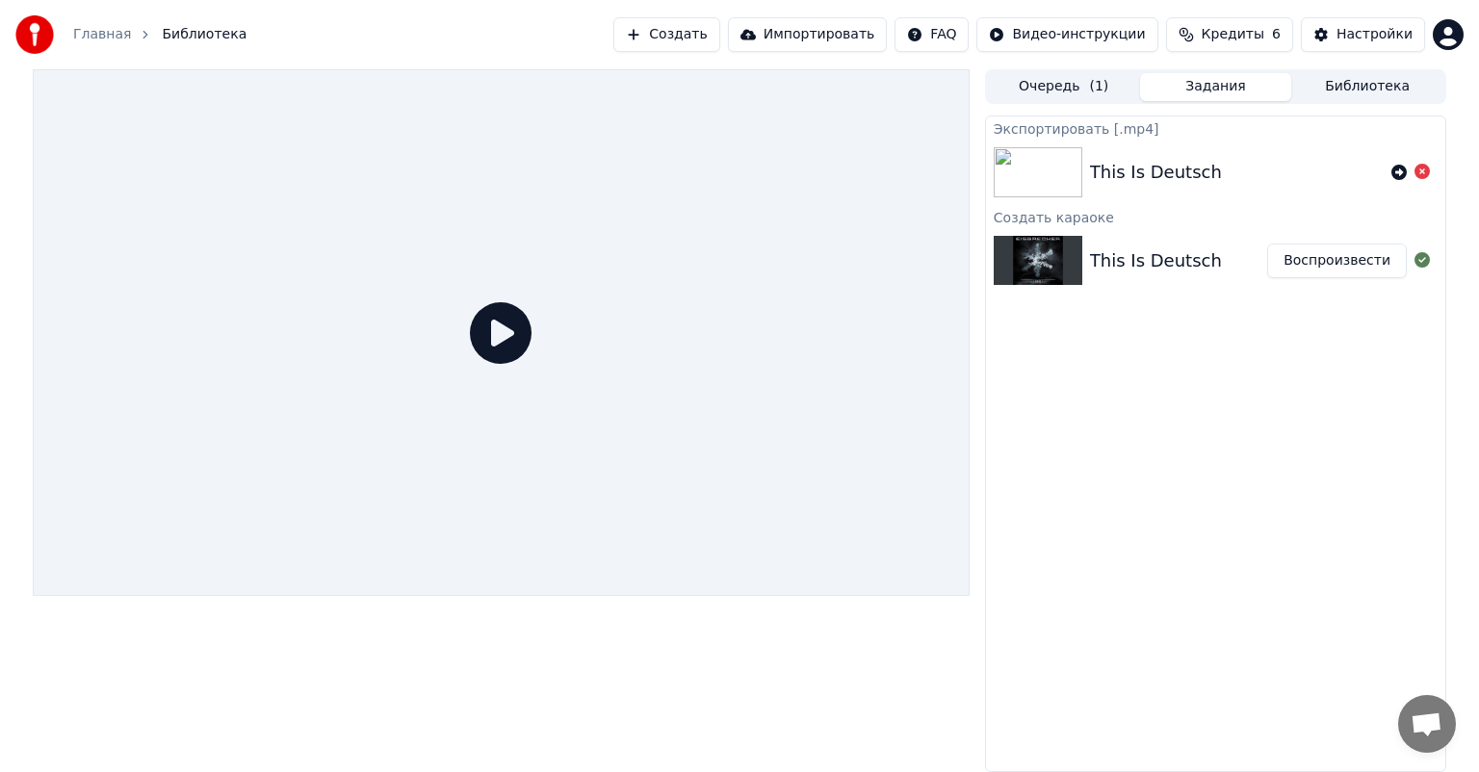 This screenshot has height=772, width=1479. Describe the element at coordinates (1233, 35) in the screenshot. I see `span: Кредиты` at that location.